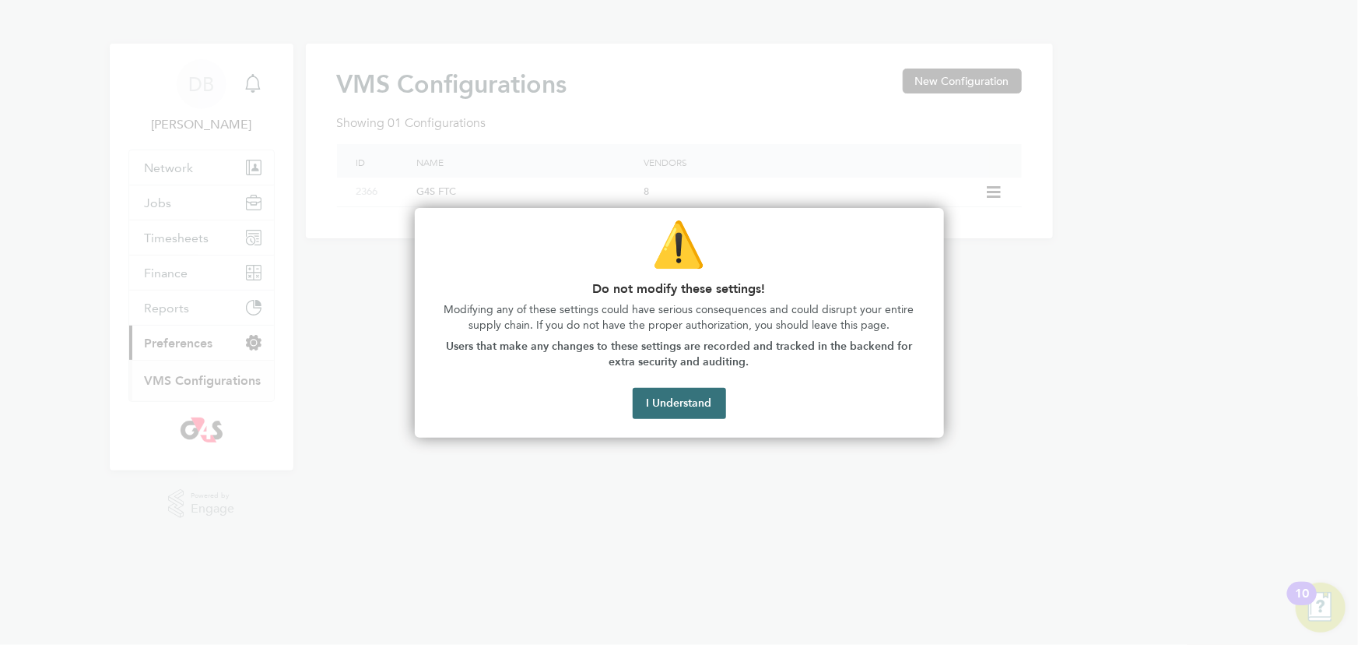  What do you see at coordinates (680, 317) in the screenshot?
I see `p: Modifying any of these settings could have serious consequences and could disrupt your entire sup...` at bounding box center [680, 317].